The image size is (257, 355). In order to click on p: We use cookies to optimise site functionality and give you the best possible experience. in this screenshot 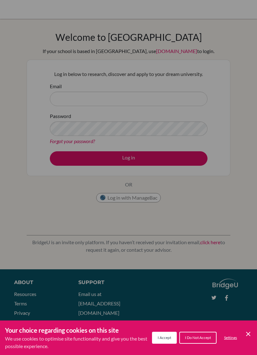, I will do `click(78, 342)`.